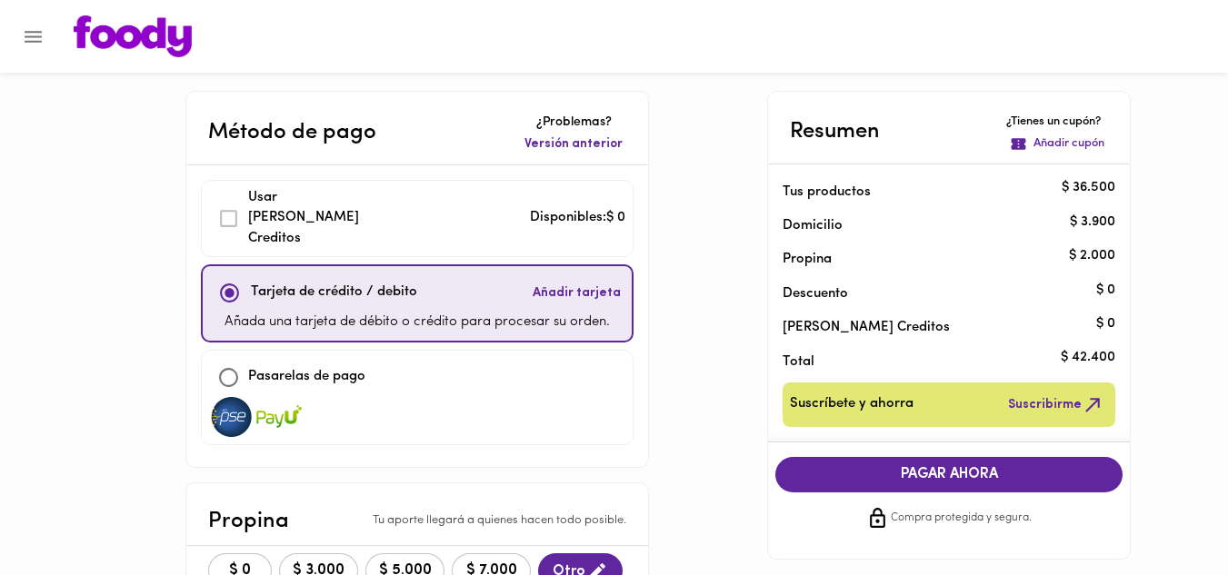 This screenshot has height=575, width=1228. I want to click on button: Suscribirme, so click(1056, 404).